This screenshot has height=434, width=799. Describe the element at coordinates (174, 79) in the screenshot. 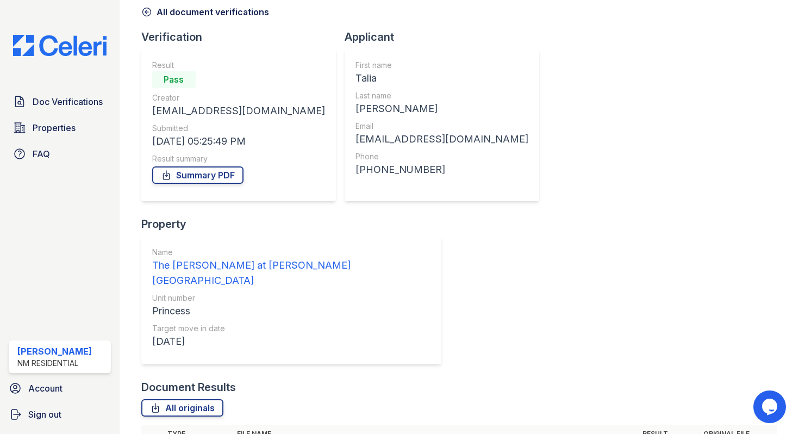

I see `div: Pass` at that location.